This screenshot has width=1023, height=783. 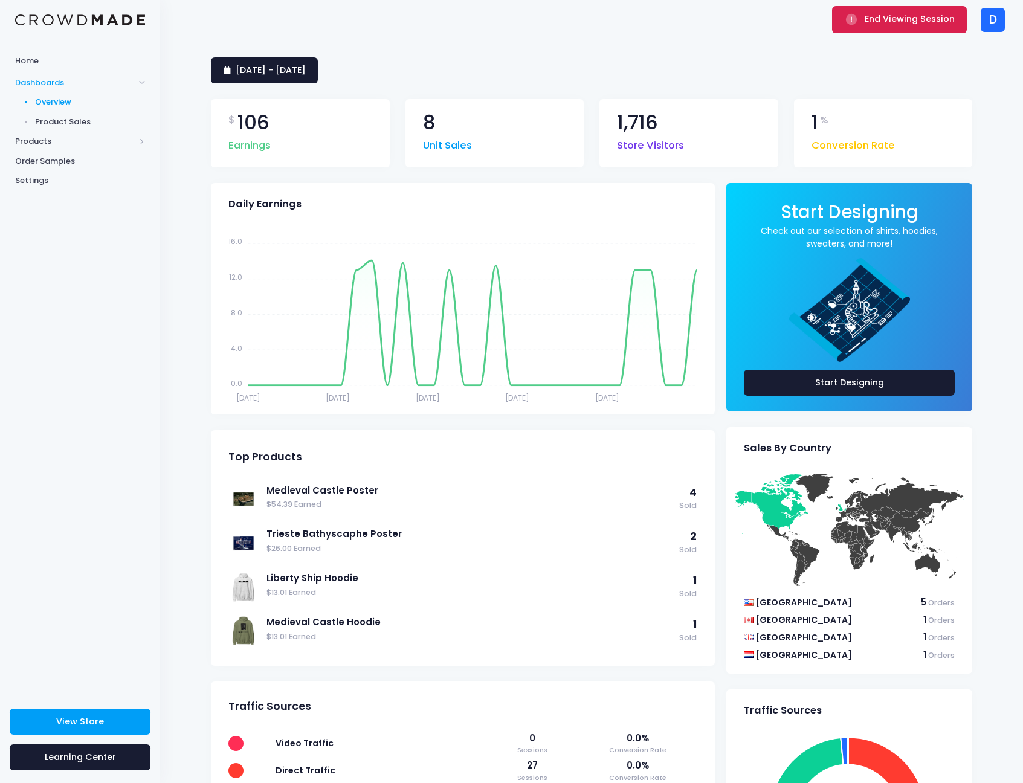 What do you see at coordinates (75, 141) in the screenshot?
I see `span: Products` at bounding box center [75, 141].